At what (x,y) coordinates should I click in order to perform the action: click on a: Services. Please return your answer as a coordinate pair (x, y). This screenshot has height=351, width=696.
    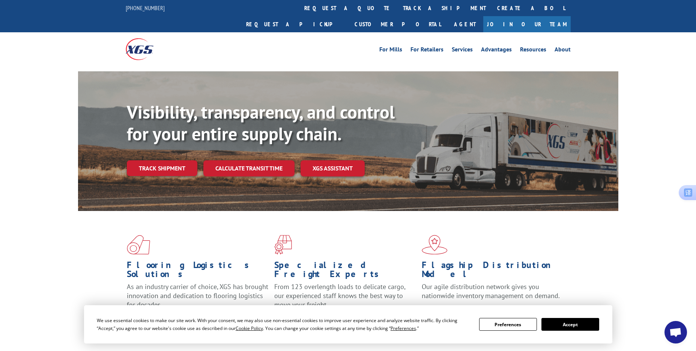
    Looking at the image, I should click on (463, 51).